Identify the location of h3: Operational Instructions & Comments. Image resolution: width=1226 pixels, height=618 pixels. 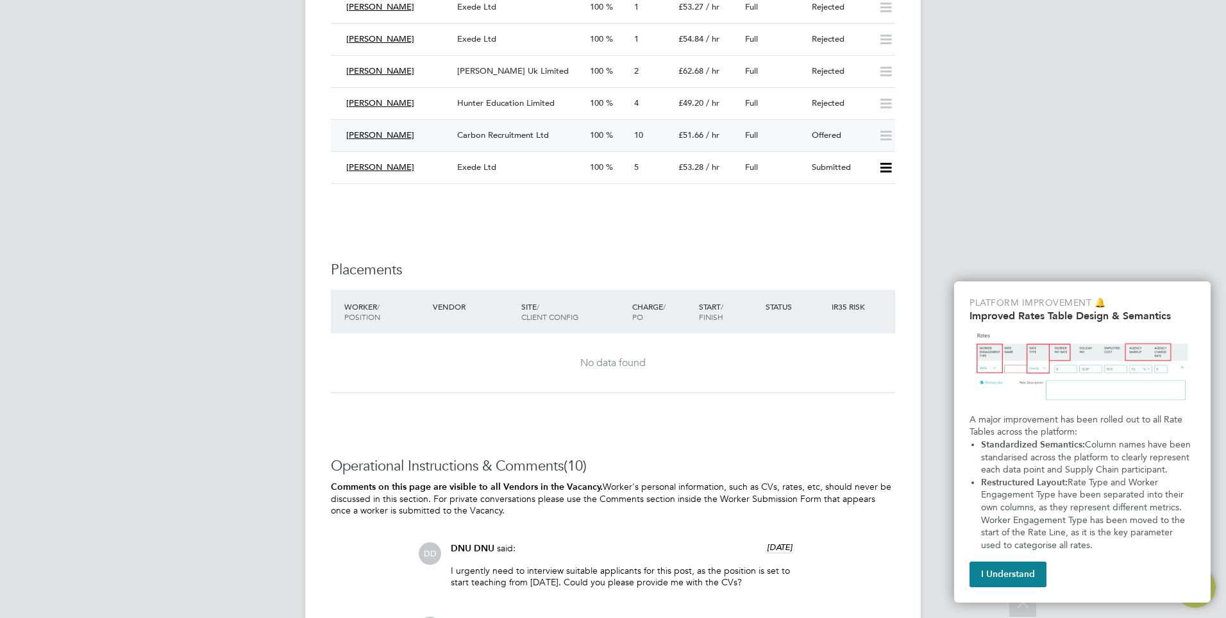
(613, 466).